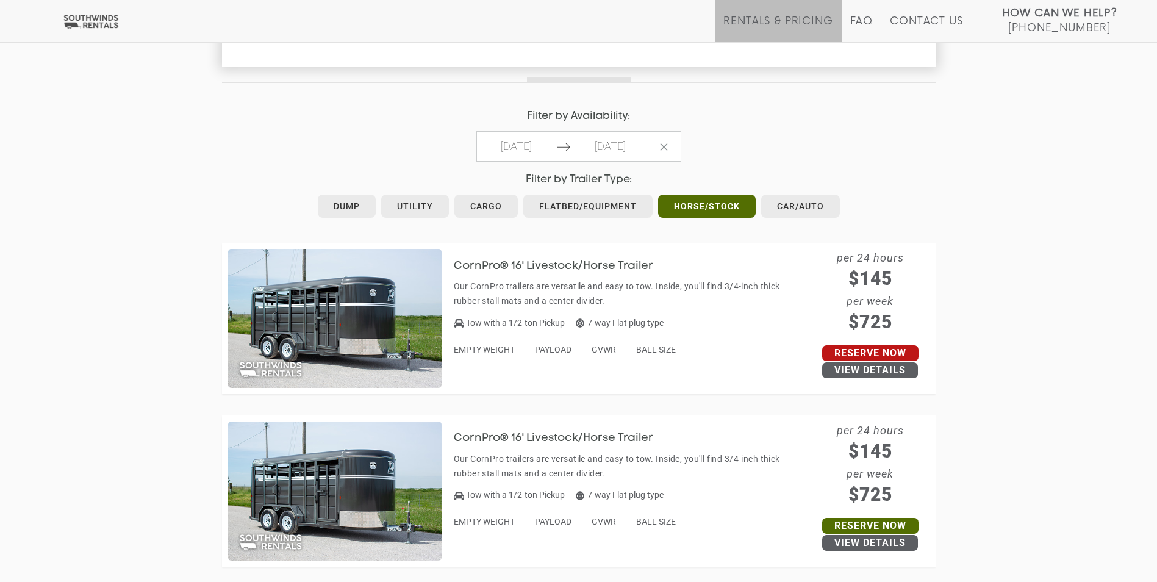  What do you see at coordinates (335, 318) in the screenshot?
I see `img: SW037 - CornPro 16' Livestock/Horse Trailer` at bounding box center [335, 318].